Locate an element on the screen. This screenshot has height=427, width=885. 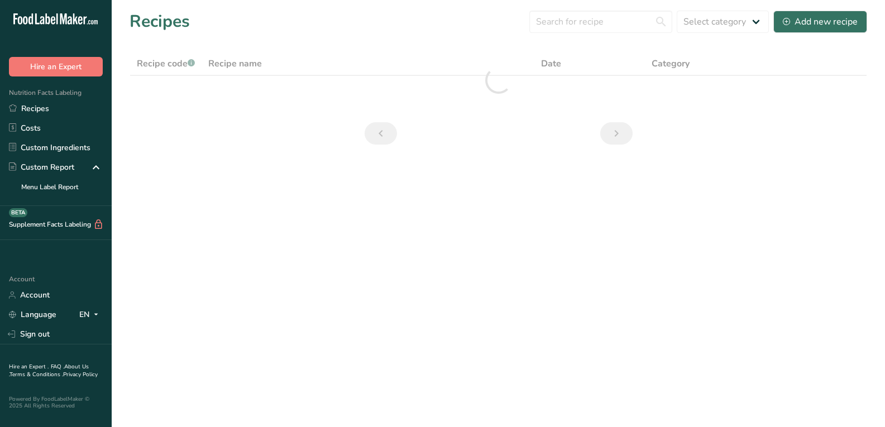
a: Terms & Conditions . is located at coordinates (36, 375).